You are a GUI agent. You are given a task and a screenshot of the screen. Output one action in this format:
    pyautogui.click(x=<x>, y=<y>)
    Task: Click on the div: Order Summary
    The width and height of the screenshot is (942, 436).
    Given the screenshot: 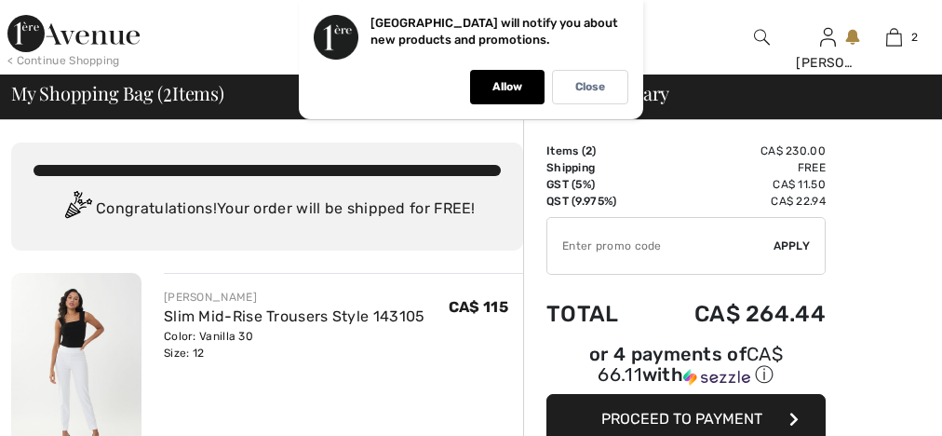 What is the action you would take?
    pyautogui.click(x=722, y=93)
    